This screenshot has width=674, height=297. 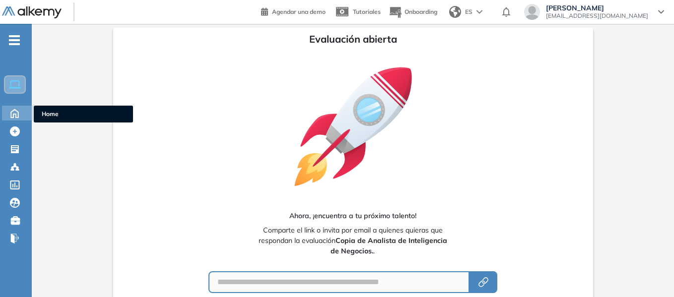 I want to click on span: Comparte el link o invita por email a quienes quieras que respondan la evaluación ., so click(x=352, y=241).